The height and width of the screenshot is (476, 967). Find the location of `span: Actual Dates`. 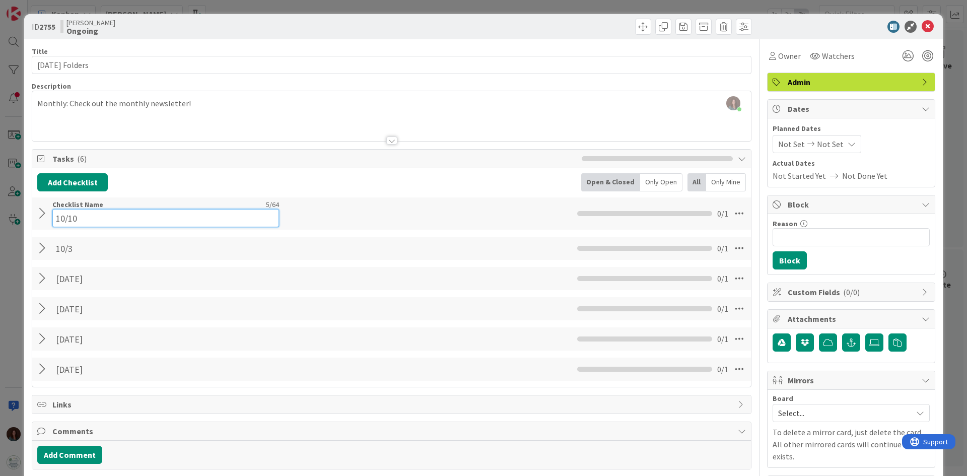

span: Actual Dates is located at coordinates (851, 163).